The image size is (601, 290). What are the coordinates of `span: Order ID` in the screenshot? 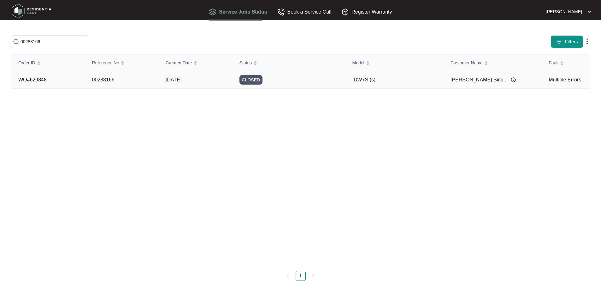 It's located at (27, 63).